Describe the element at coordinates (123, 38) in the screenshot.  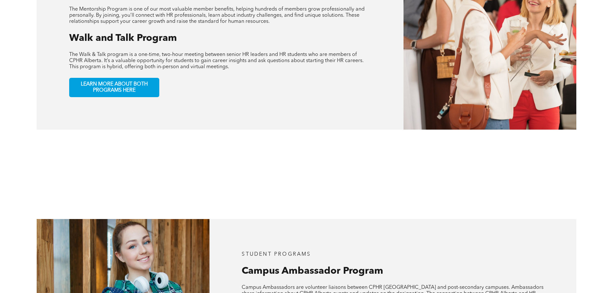
I see `span: Walk and Talk Program` at that location.